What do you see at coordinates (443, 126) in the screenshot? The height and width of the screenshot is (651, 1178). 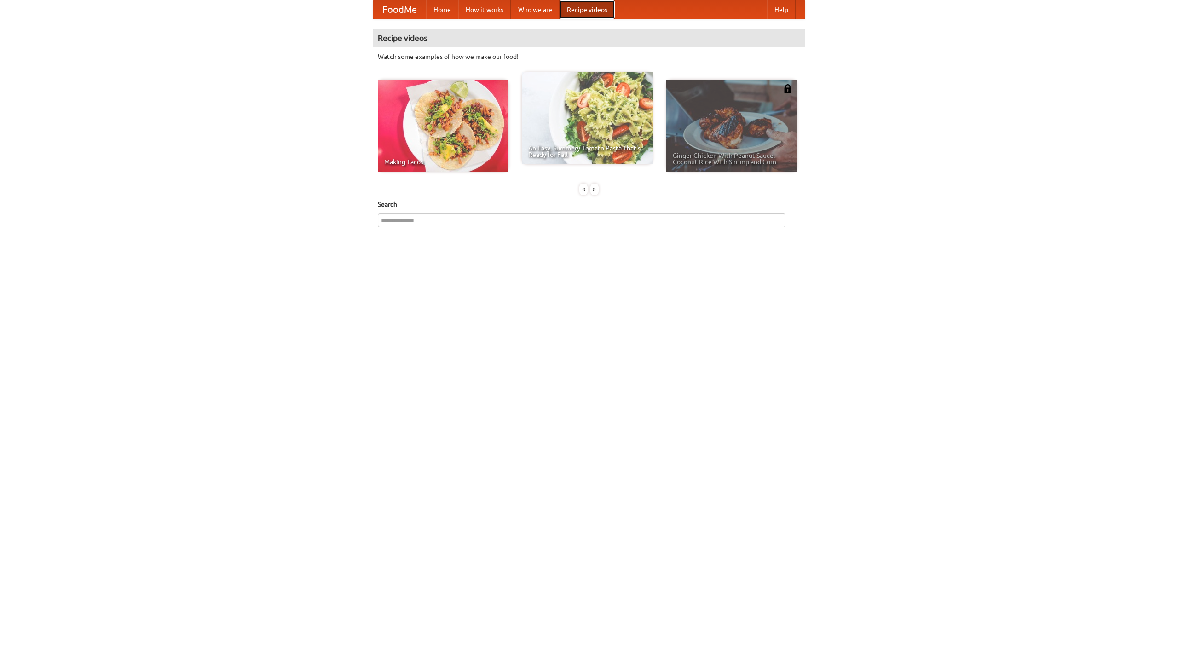 I see `a: Making Tacos` at bounding box center [443, 126].